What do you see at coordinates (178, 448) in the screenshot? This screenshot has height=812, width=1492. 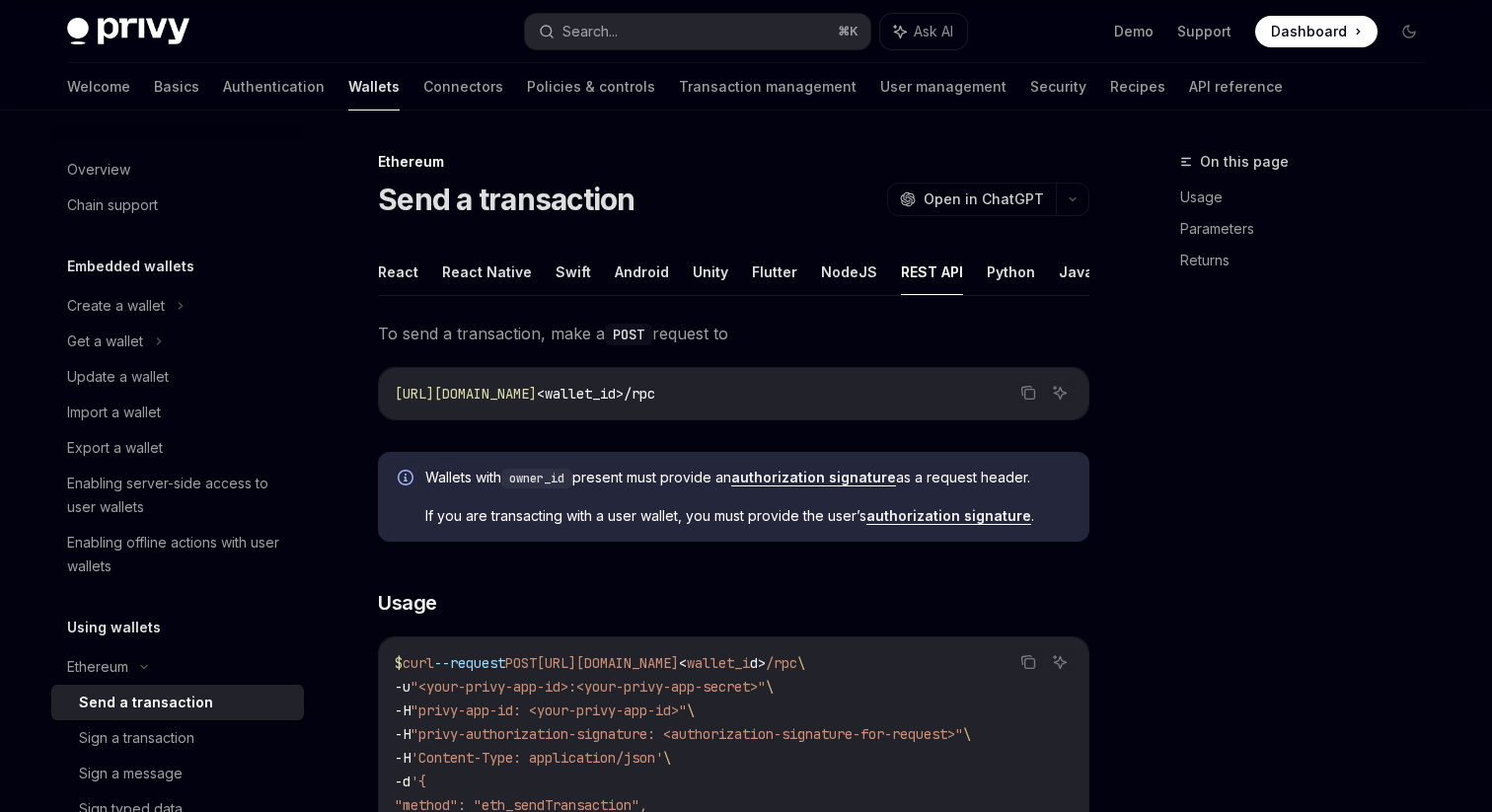 I see `a: Export a wallet` at bounding box center [178, 448].